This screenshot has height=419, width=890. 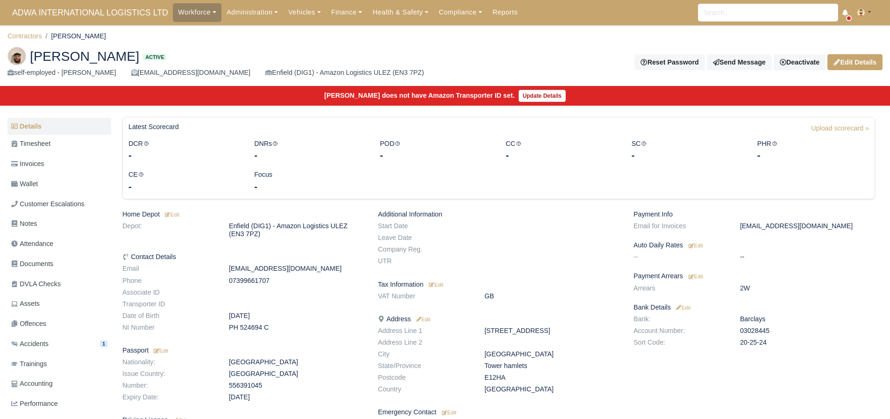 I want to click on dt: VAT Number, so click(x=424, y=296).